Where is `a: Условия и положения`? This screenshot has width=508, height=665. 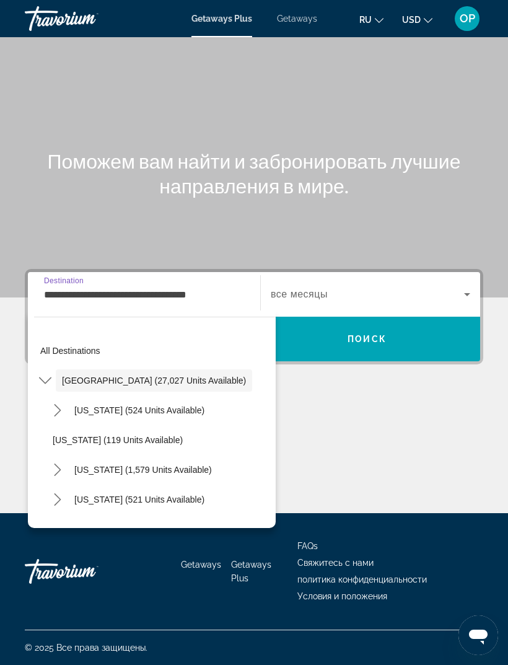
a: Условия и положения is located at coordinates (342, 596).